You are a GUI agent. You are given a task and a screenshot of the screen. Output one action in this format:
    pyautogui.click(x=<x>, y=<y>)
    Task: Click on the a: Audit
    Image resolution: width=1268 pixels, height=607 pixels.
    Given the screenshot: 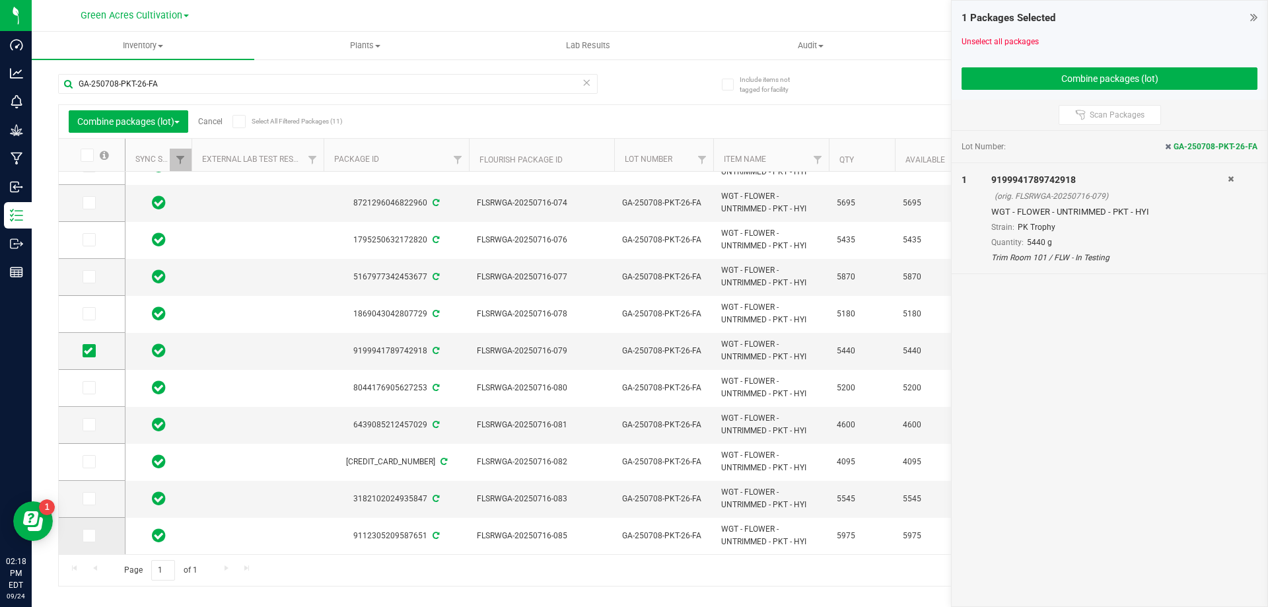 What is the action you would take?
    pyautogui.click(x=810, y=46)
    